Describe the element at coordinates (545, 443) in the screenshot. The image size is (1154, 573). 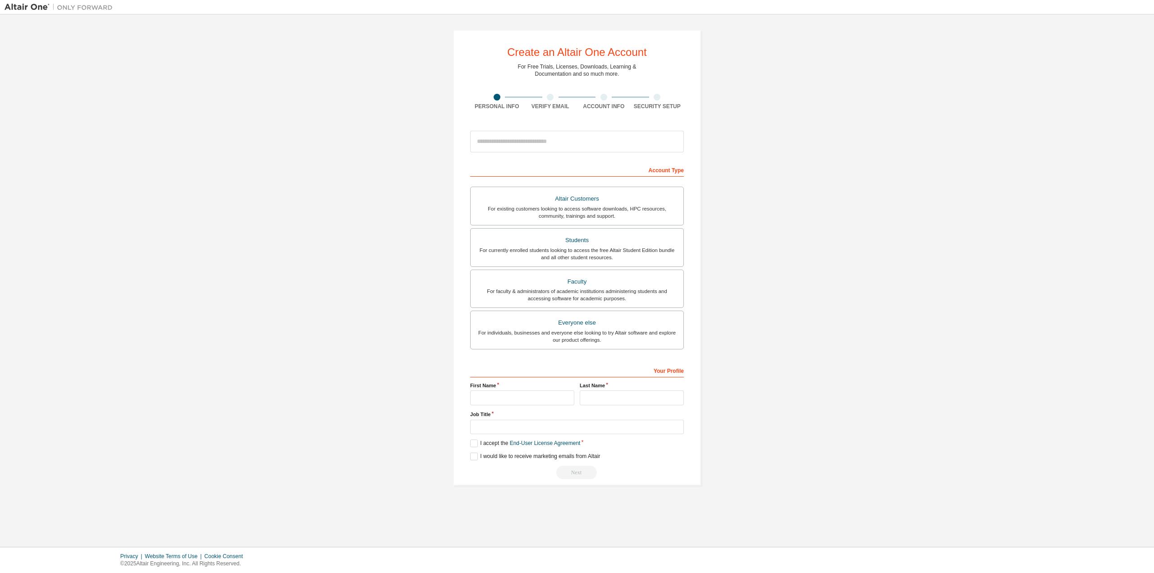
I see `a: End-User License Agreement` at that location.